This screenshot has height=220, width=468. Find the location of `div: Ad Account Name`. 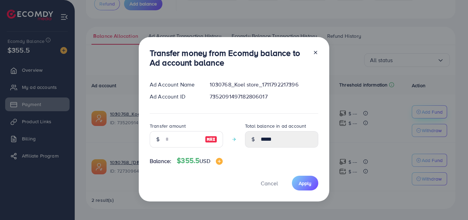

div: Ad Account Name is located at coordinates (174, 84).